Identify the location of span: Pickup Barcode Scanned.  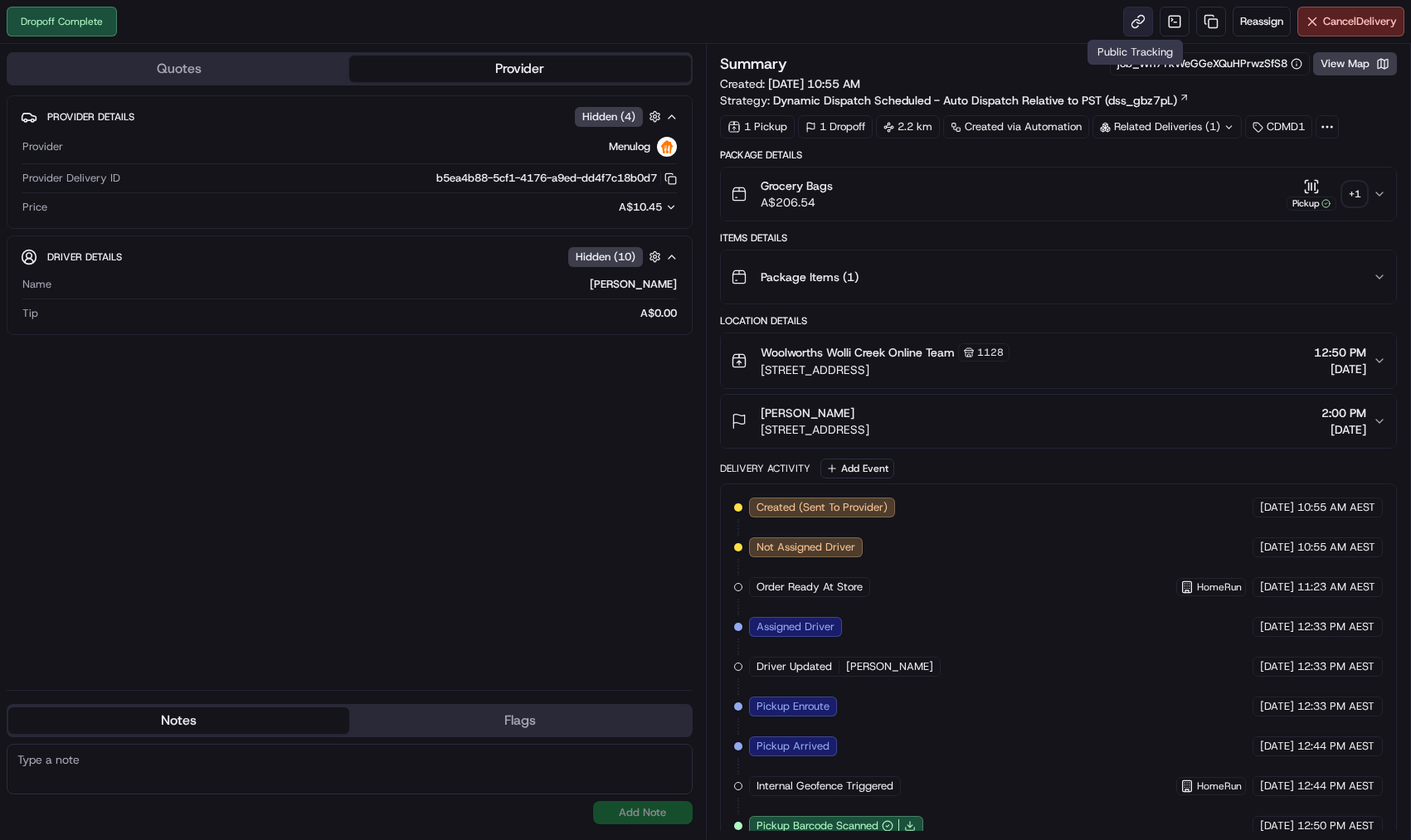
(817, 827).